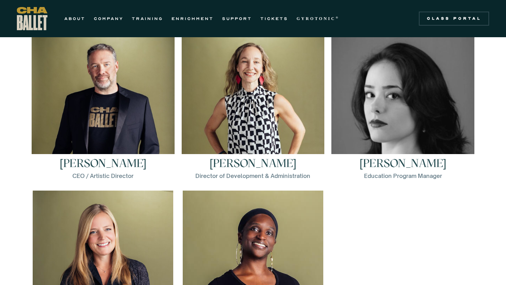  What do you see at coordinates (274, 19) in the screenshot?
I see `a: TICKETS` at bounding box center [274, 19].